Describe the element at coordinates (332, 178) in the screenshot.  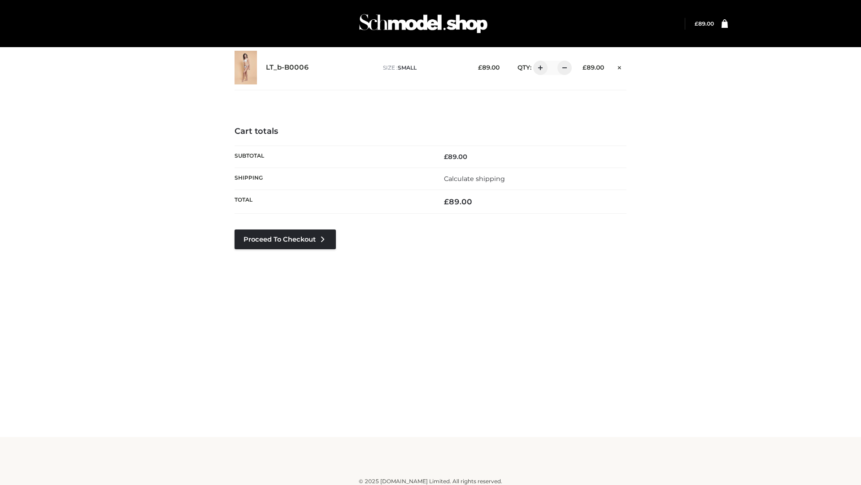
I see `th: Shipping` at that location.